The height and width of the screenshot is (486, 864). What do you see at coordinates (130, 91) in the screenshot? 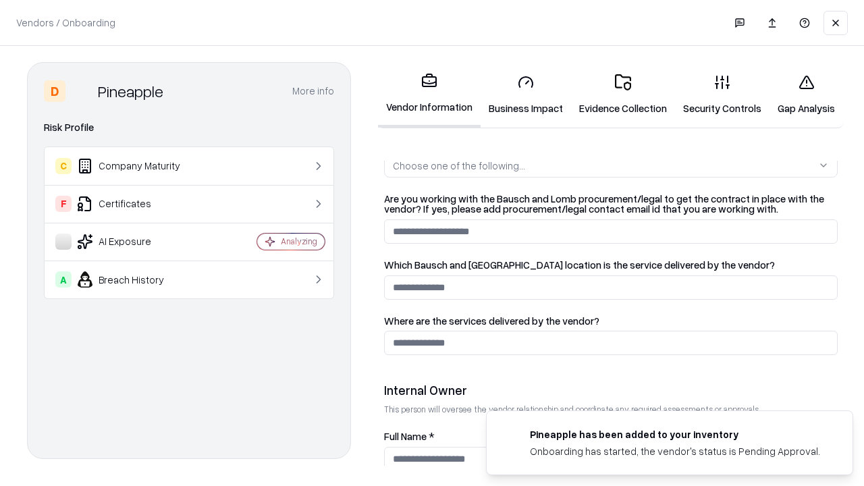
I see `div: Pineapple` at bounding box center [130, 91].